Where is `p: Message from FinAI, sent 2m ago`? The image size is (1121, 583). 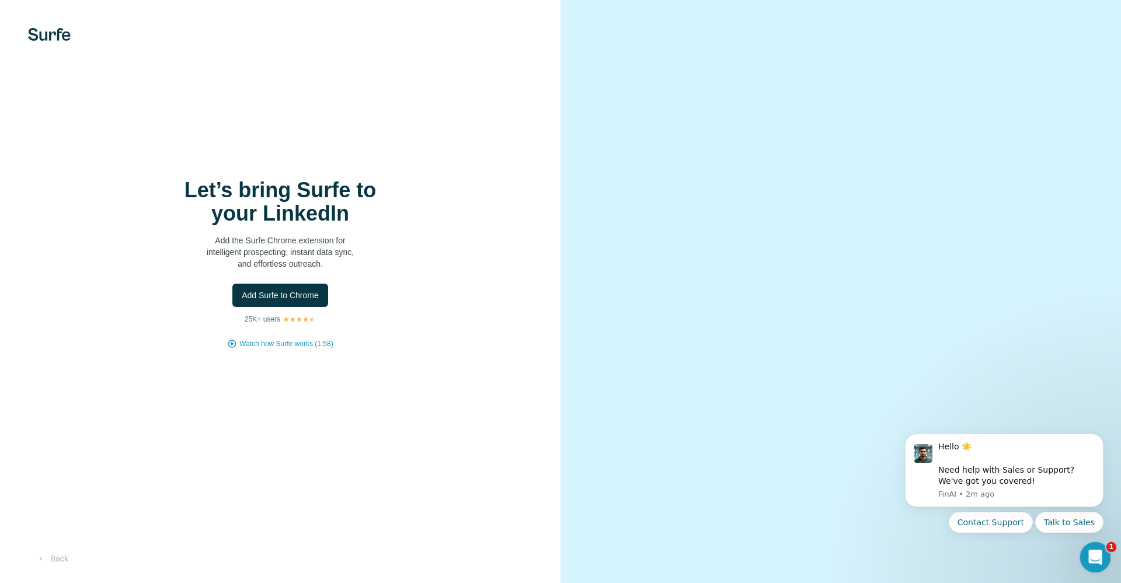
p: Message from FinAI, sent 2m ago is located at coordinates (129, 71).